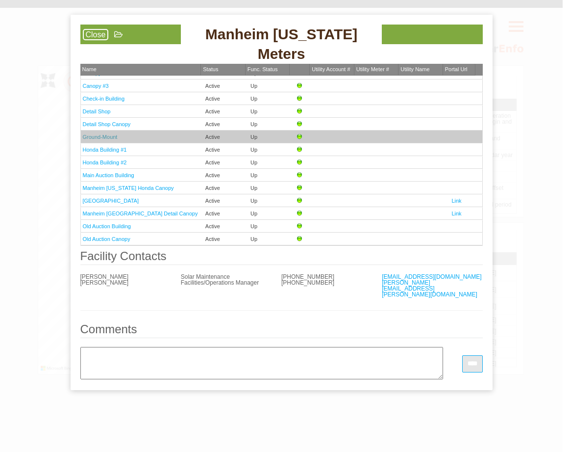  What do you see at coordinates (97, 111) in the screenshot?
I see `a: Detail Shop` at bounding box center [97, 111].